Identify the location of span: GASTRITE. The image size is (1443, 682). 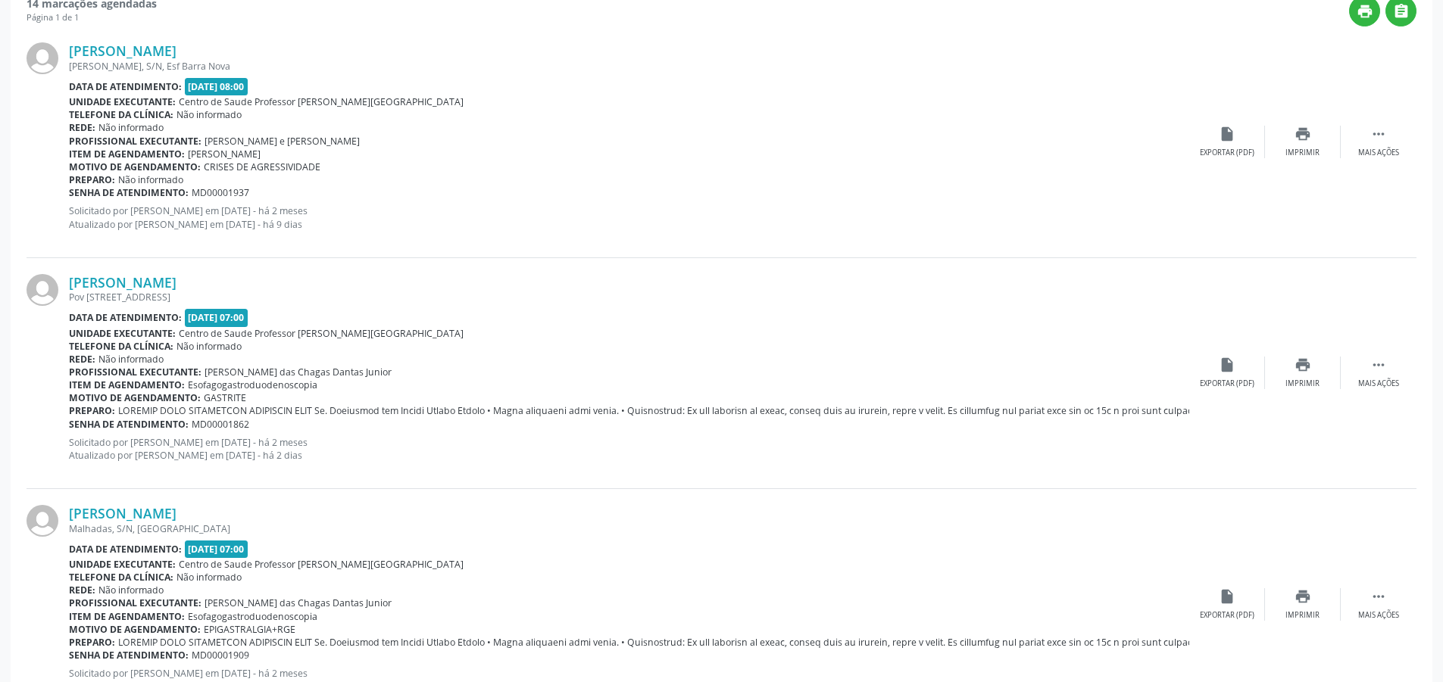
(225, 398).